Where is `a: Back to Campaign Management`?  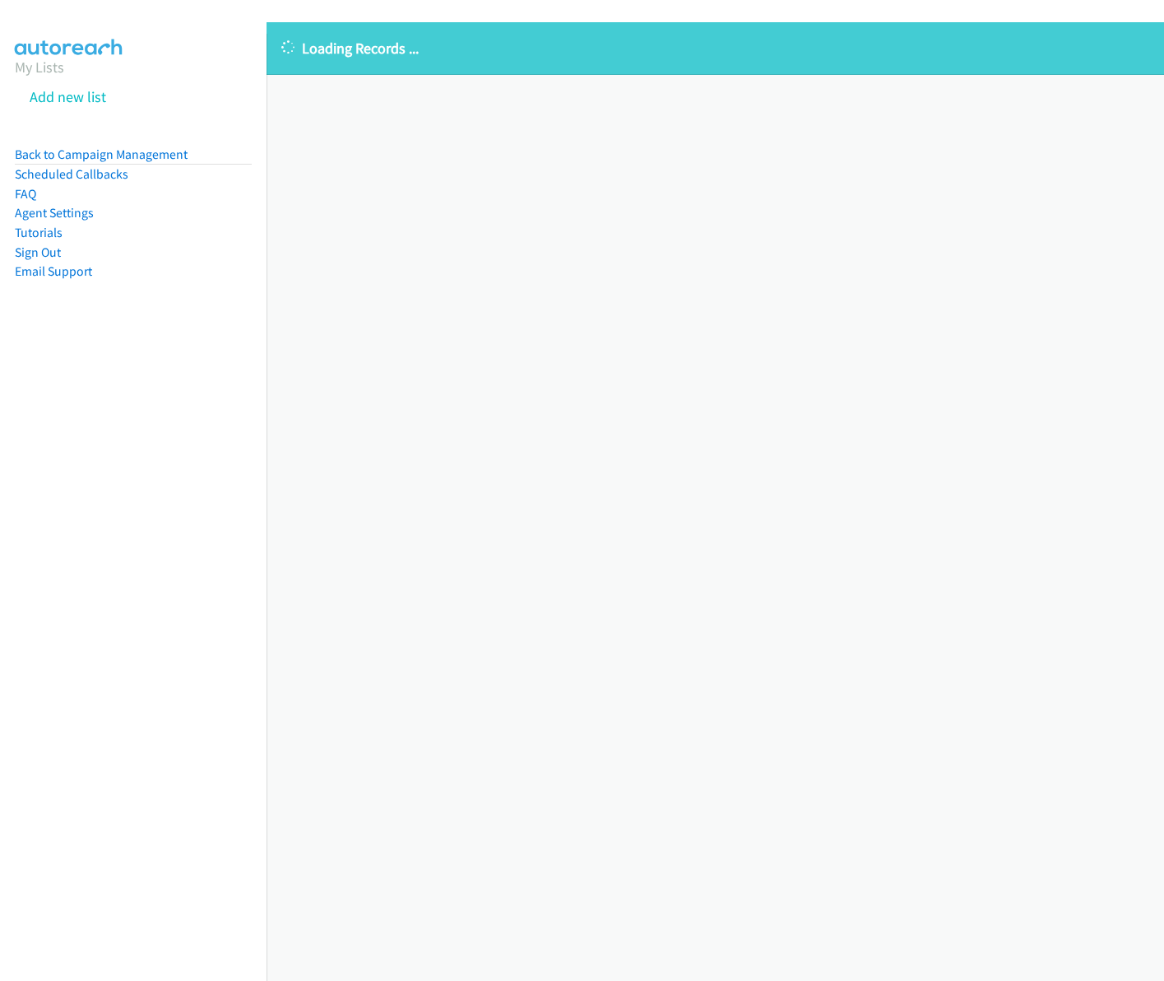
a: Back to Campaign Management is located at coordinates (101, 154).